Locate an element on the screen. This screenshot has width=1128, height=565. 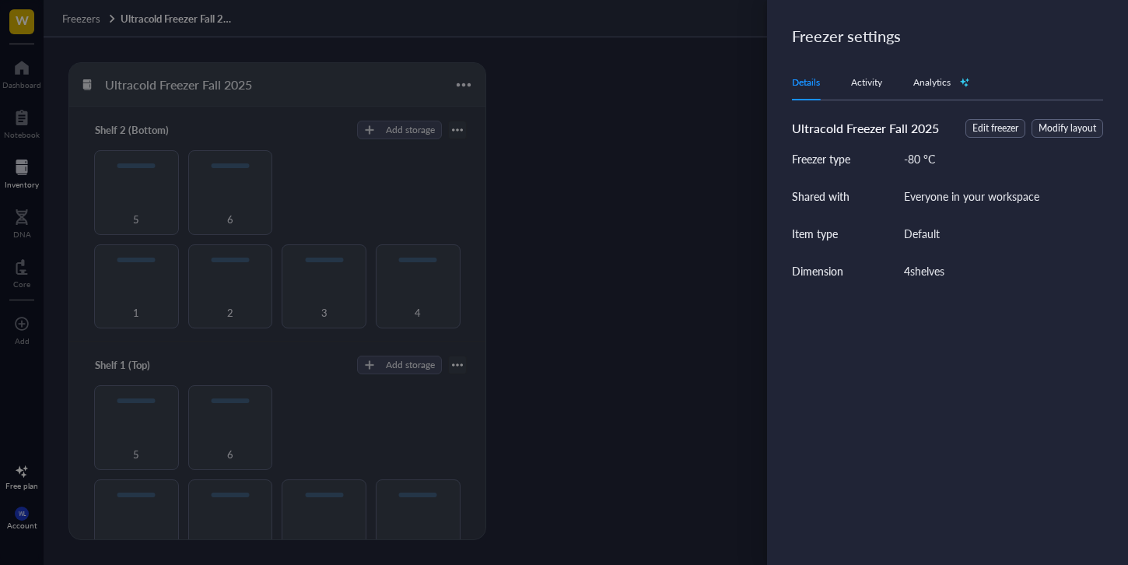
span: Ultracold Freezer Fall 2025 is located at coordinates (865, 128).